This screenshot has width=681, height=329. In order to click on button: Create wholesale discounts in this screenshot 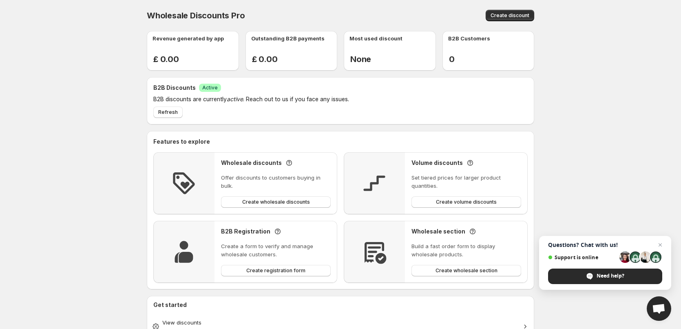, I will do `click(276, 202)`.